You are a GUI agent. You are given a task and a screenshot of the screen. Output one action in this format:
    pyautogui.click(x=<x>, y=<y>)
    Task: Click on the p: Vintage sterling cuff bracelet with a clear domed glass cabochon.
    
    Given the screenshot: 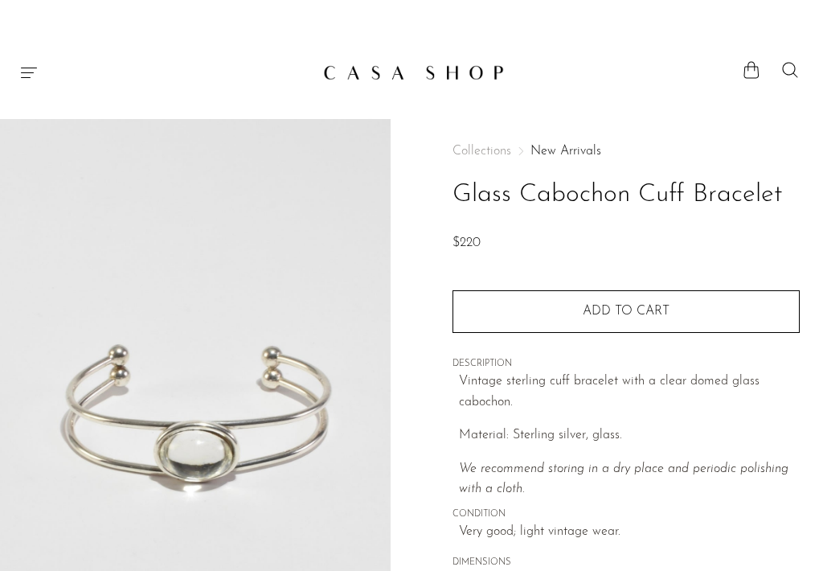 What is the action you would take?
    pyautogui.click(x=629, y=391)
    